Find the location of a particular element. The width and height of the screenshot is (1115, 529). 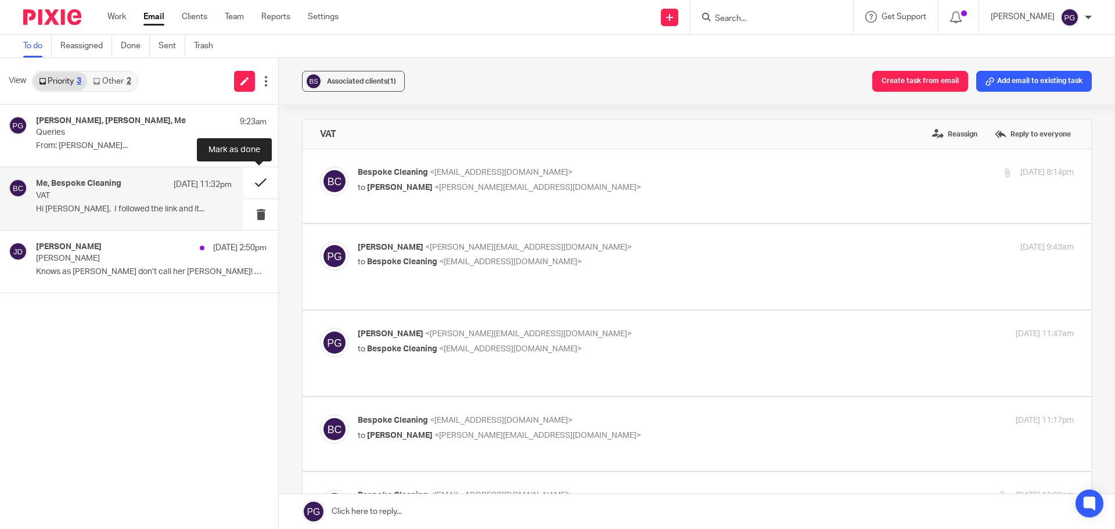

a: Reassigned is located at coordinates (86, 46).